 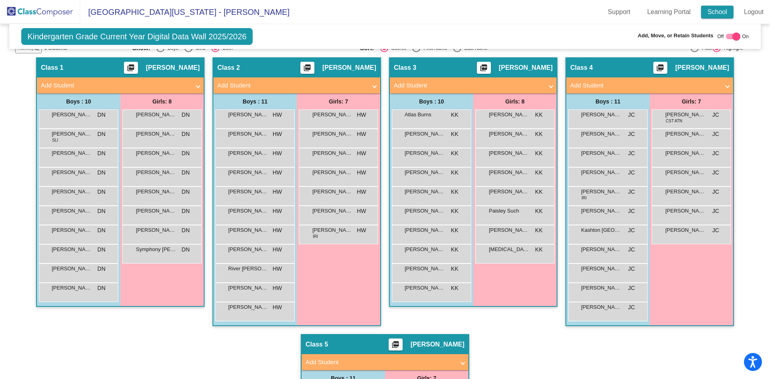 I want to click on span: Atlas Burns, so click(x=425, y=115).